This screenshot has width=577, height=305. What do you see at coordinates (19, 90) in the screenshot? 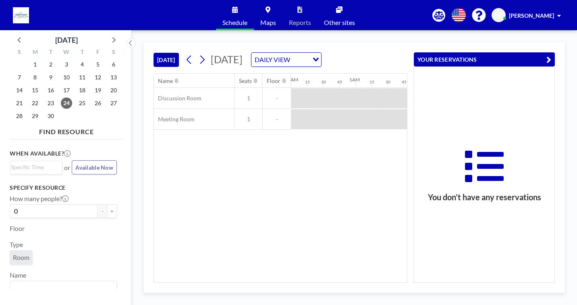
I see `span: Sunday, September 14, 2025` at bounding box center [19, 90].